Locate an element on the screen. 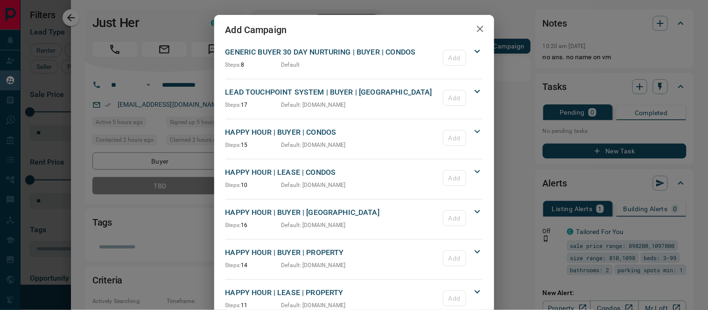  h2: Add Campaign is located at coordinates (256, 30).